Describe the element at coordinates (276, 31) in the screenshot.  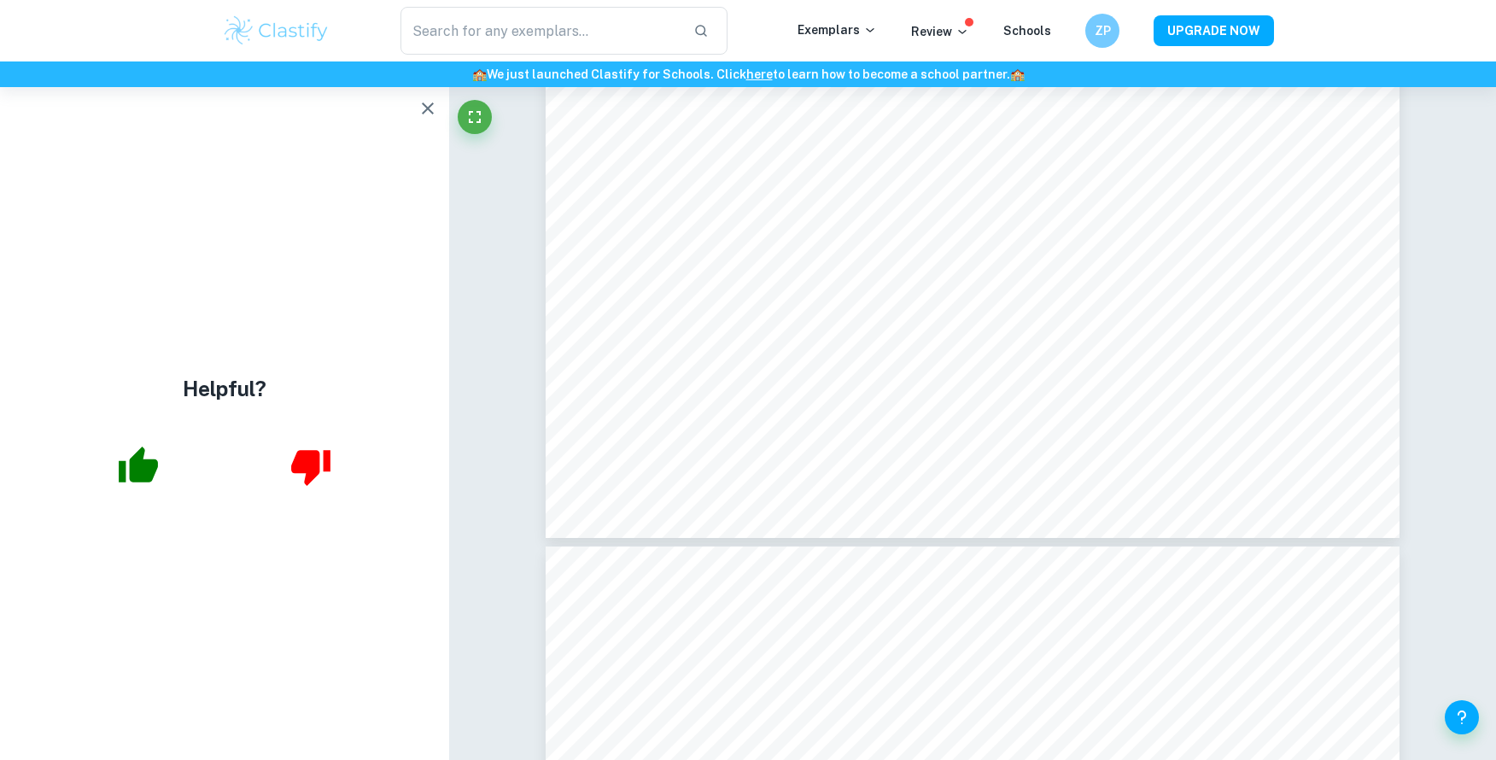
I see `a: Clastify logo` at that location.